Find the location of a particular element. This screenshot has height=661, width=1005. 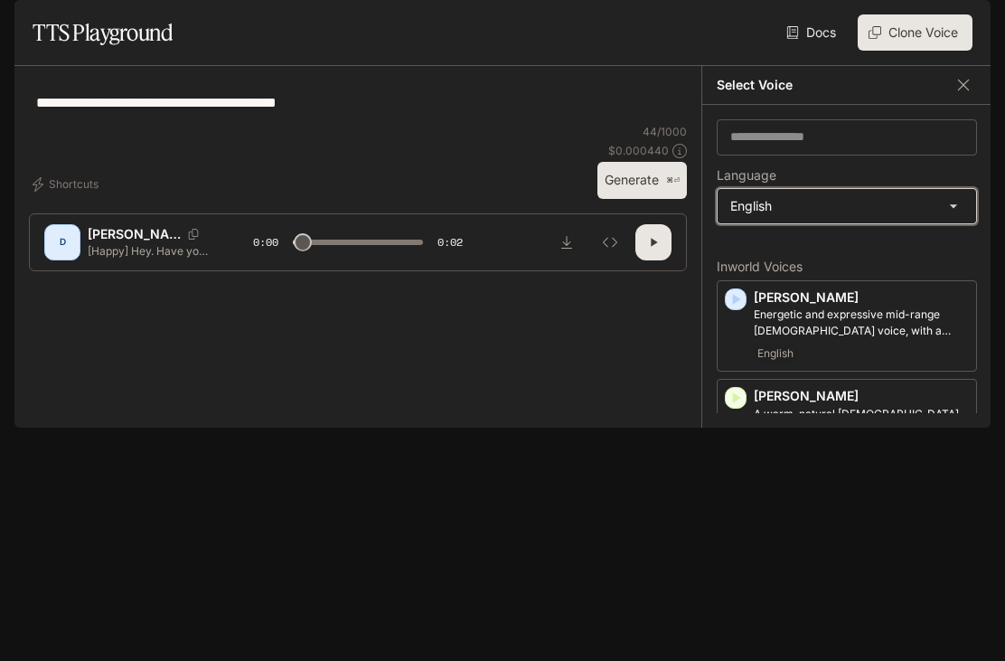

h1: TTS Playground is located at coordinates (102, 33).